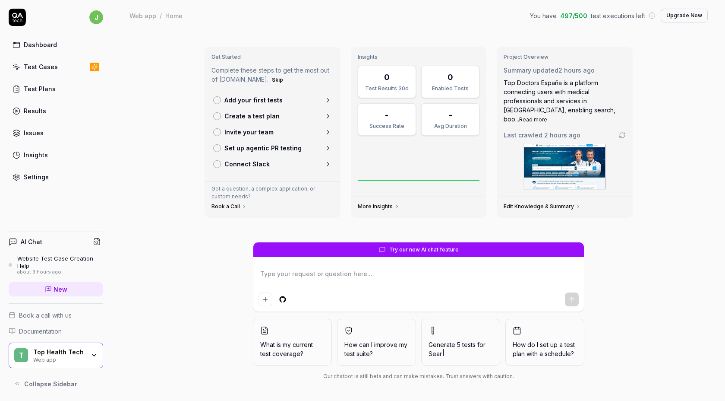  Describe the element at coordinates (45, 315) in the screenshot. I see `span: Book a call with us` at that location.